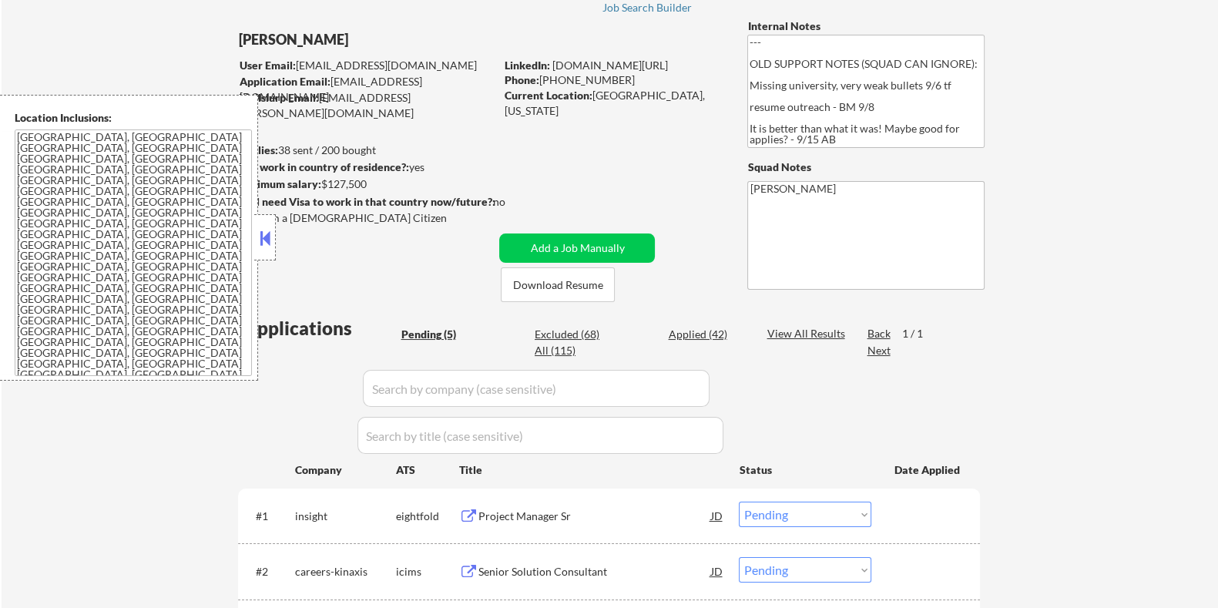  What do you see at coordinates (344, 572) in the screenshot?
I see `div: careers-kinaxis` at bounding box center [344, 572].